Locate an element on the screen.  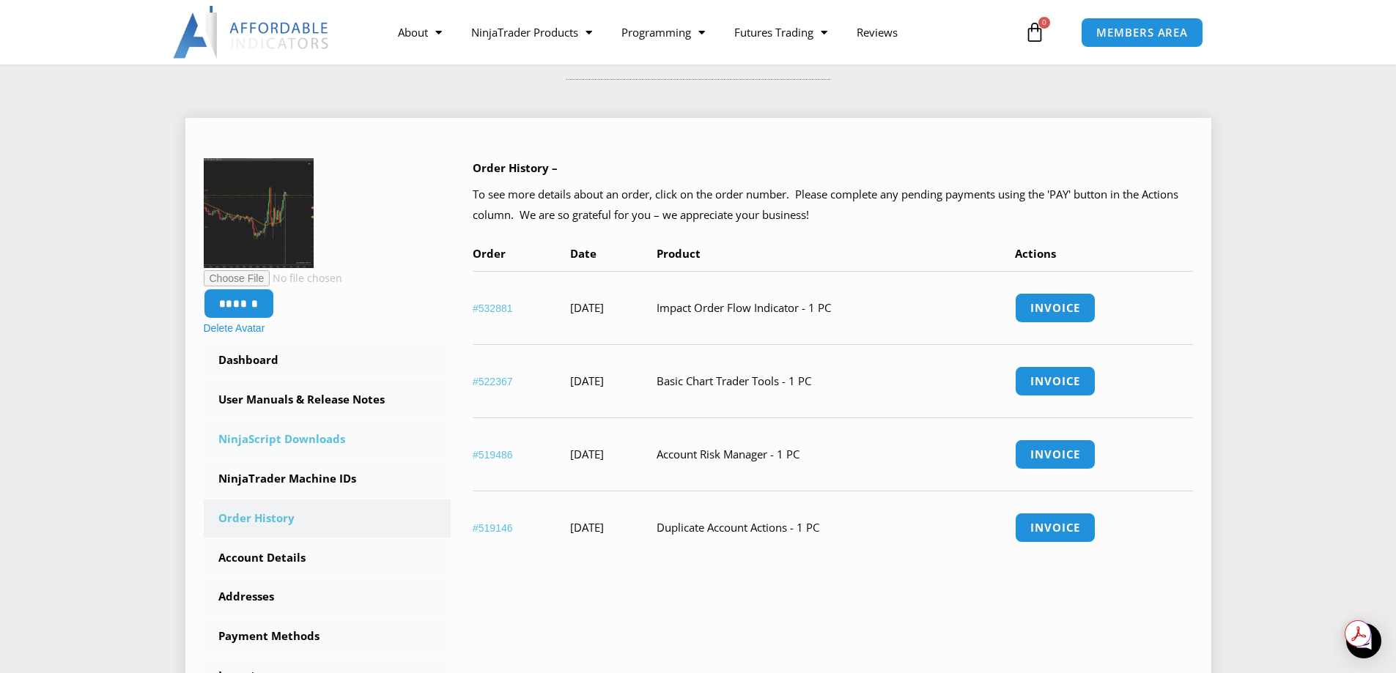
a: Payment Methods is located at coordinates (328, 637).